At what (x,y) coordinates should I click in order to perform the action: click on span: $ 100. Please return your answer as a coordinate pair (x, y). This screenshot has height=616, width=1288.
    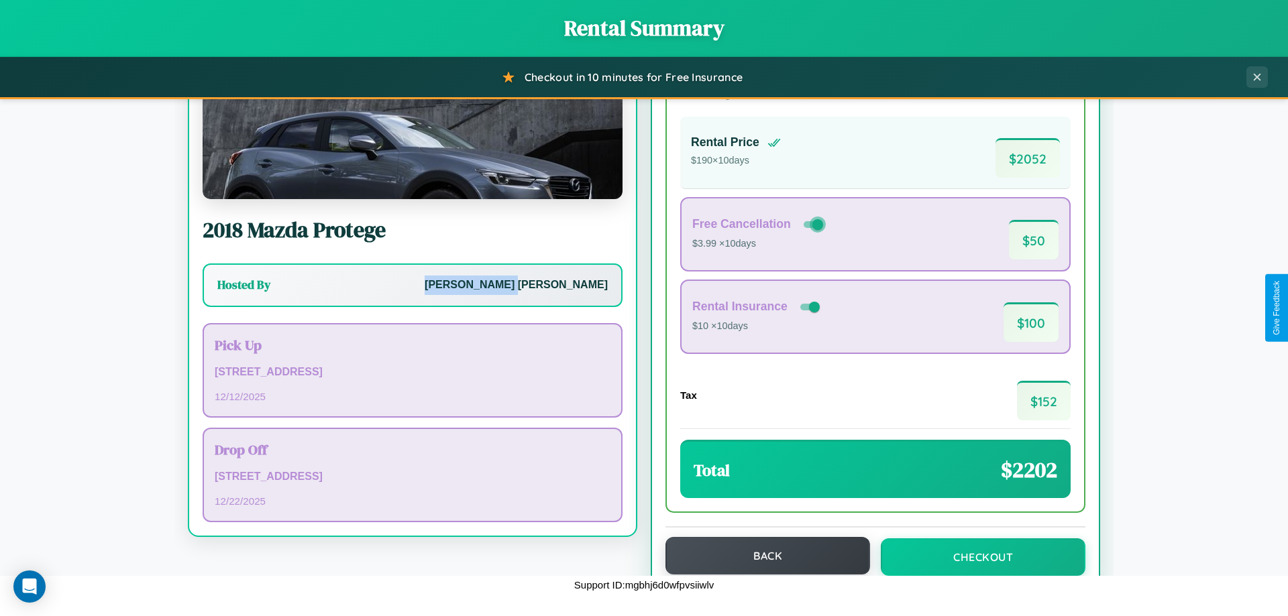
    Looking at the image, I should click on (1031, 322).